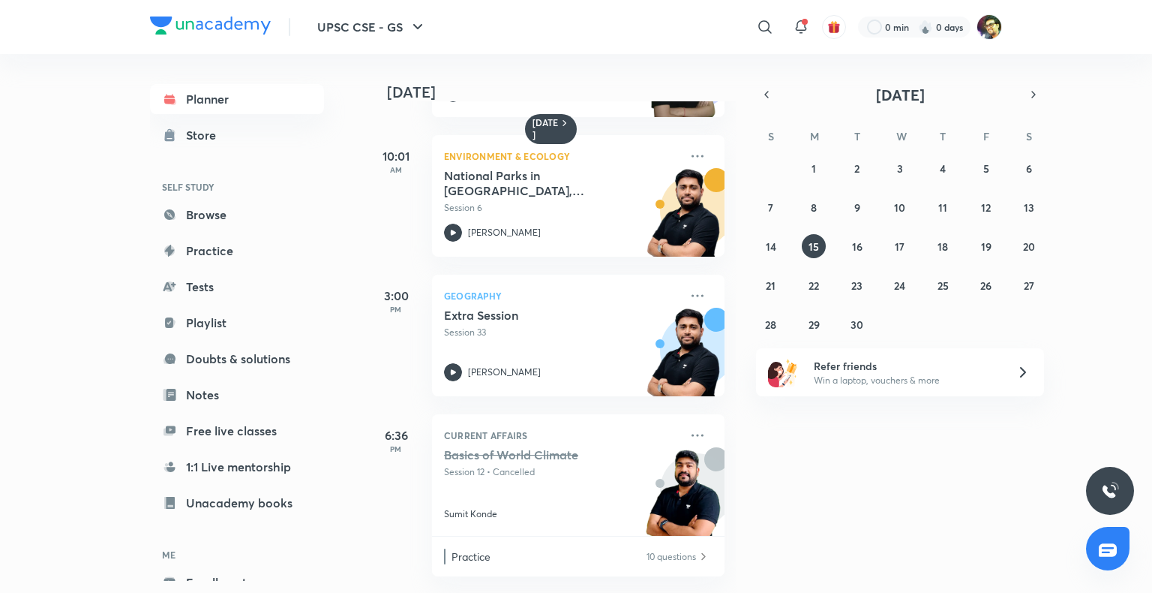  I want to click on img: streak, so click(926, 27).